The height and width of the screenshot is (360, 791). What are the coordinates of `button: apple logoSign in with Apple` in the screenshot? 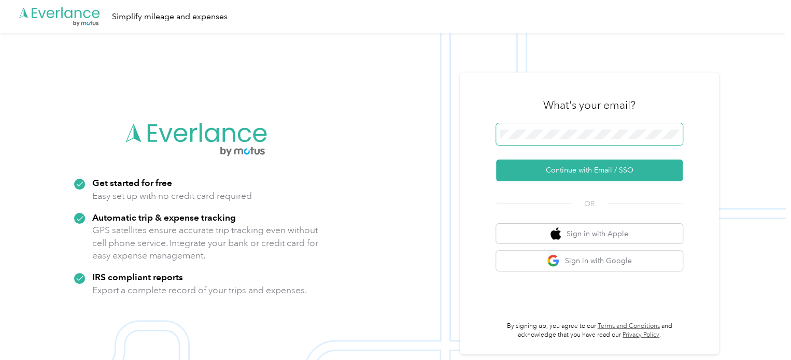 It's located at (589, 234).